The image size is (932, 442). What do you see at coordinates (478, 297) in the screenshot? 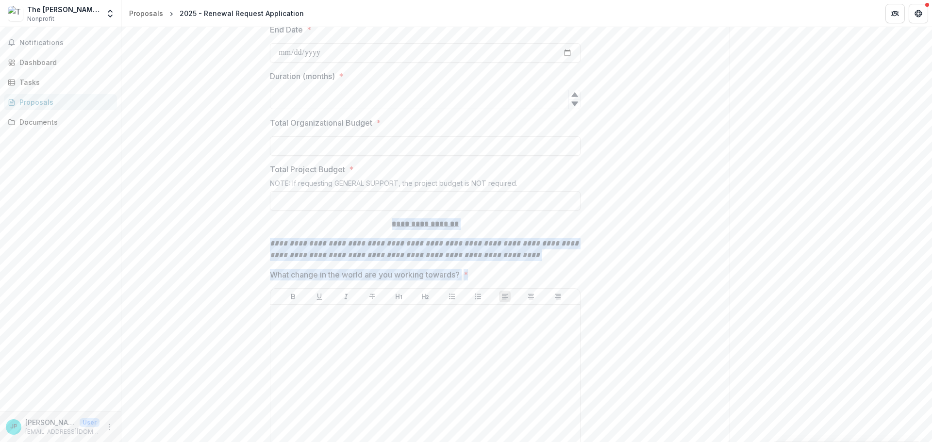
I see `button: Ordered List` at bounding box center [478, 297].